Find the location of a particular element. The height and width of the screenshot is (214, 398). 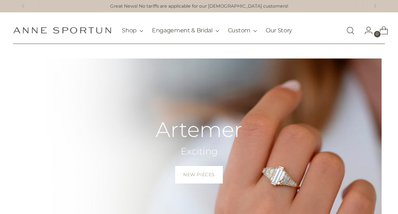

h2: Artemer is located at coordinates (199, 129).